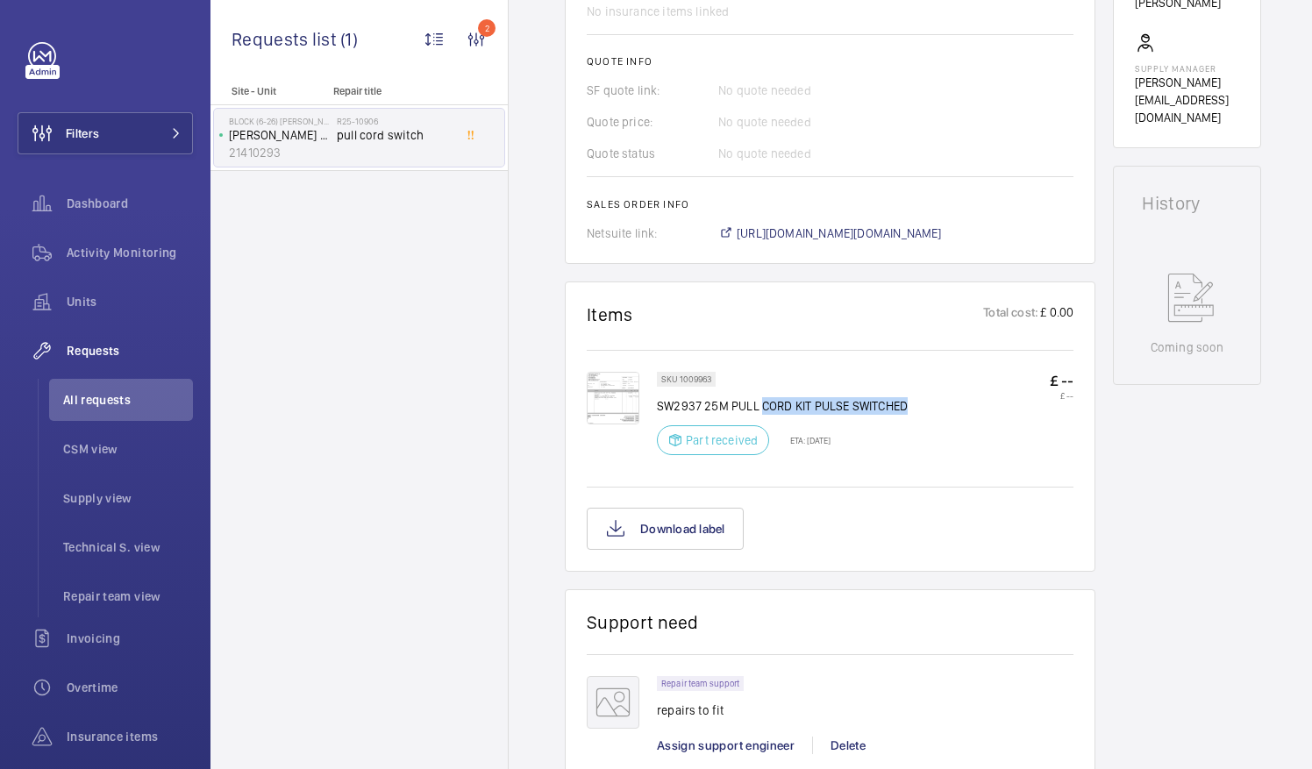  What do you see at coordinates (829, 204) in the screenshot?
I see `h2: Sales order info` at bounding box center [829, 204].